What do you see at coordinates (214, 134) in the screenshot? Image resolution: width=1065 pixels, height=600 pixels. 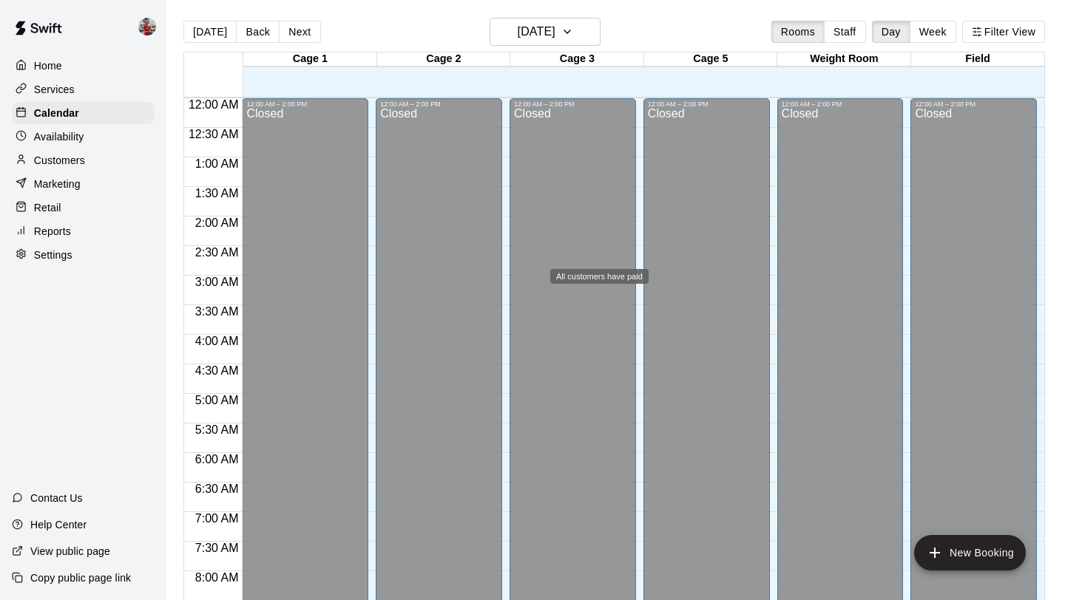 I see `span: 12:30 AM` at bounding box center [214, 134].